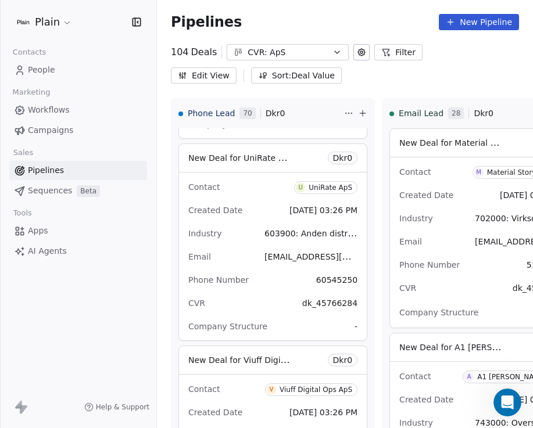  What do you see at coordinates (247, 113) in the screenshot?
I see `span: 70` at bounding box center [247, 113].